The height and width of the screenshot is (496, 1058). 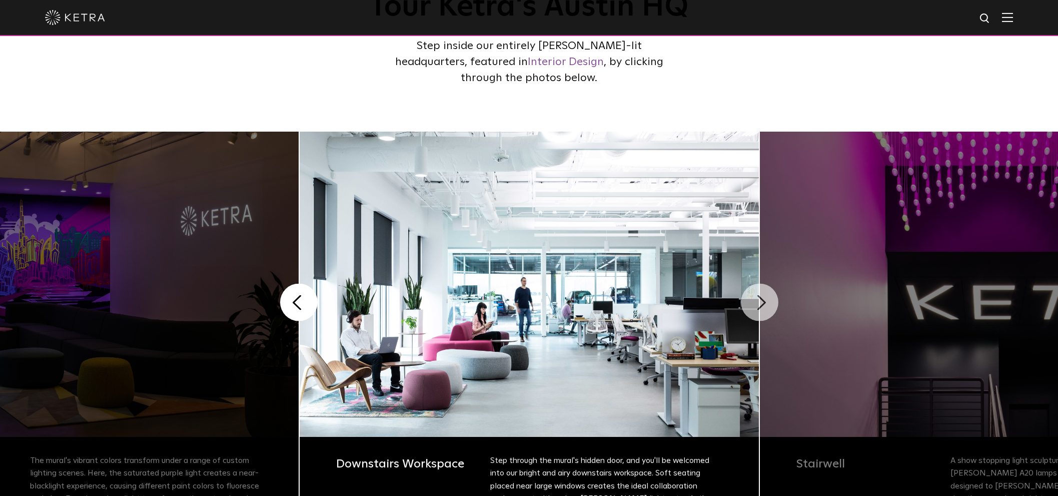 I want to click on img: ketra-logo-2019-white, so click(x=75, y=18).